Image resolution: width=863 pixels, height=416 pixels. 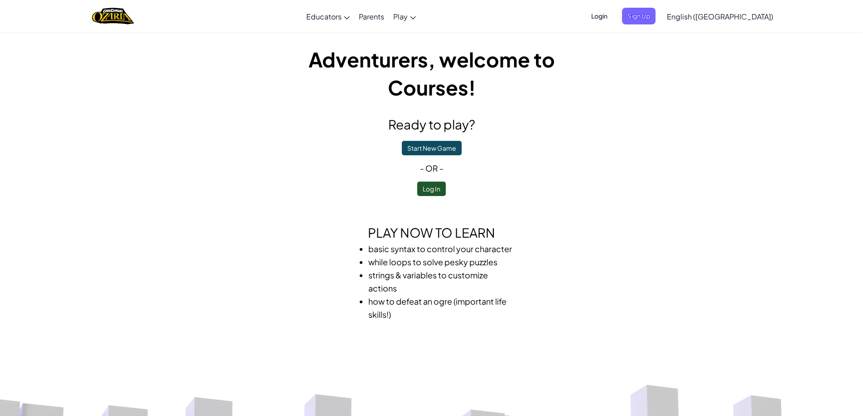 What do you see at coordinates (432, 73) in the screenshot?
I see `h1: Adventurers, welcome to Courses!` at bounding box center [432, 73].